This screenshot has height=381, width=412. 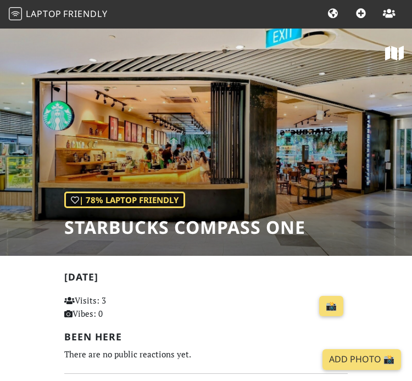 I want to click on a: LaptopFriendly LaptopFriendly, so click(x=58, y=14).